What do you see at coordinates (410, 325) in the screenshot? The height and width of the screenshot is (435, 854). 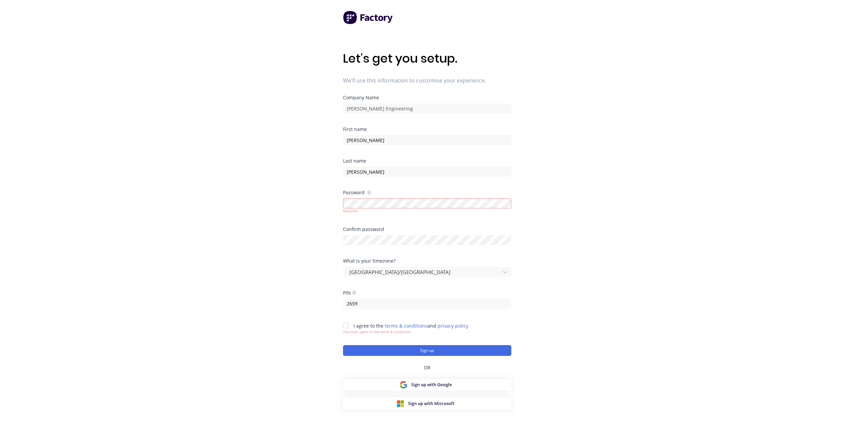 I see `span: I agree to the and` at bounding box center [410, 325].